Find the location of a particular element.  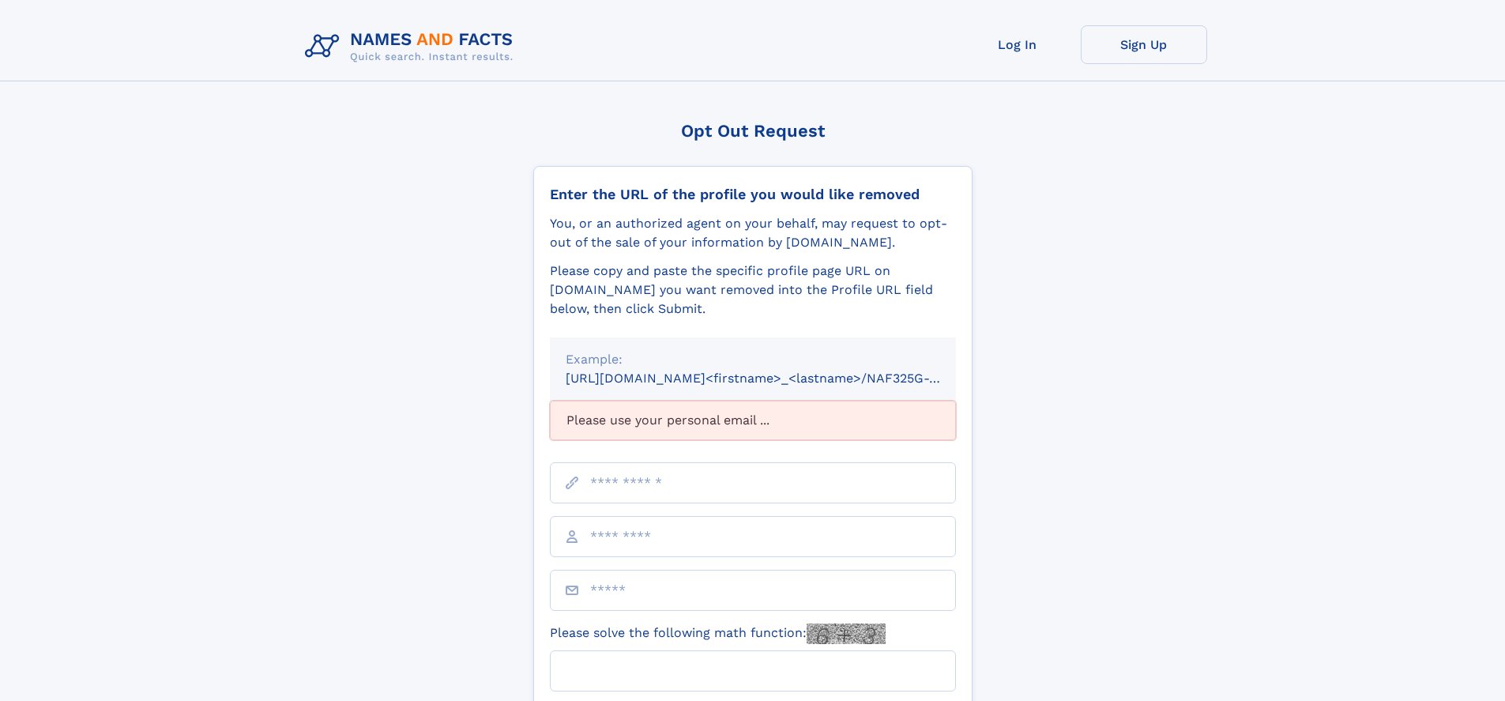

div: You, or an authorized agent on your behalf, may request to opt-out of the sale of your informatio... is located at coordinates (753, 233).